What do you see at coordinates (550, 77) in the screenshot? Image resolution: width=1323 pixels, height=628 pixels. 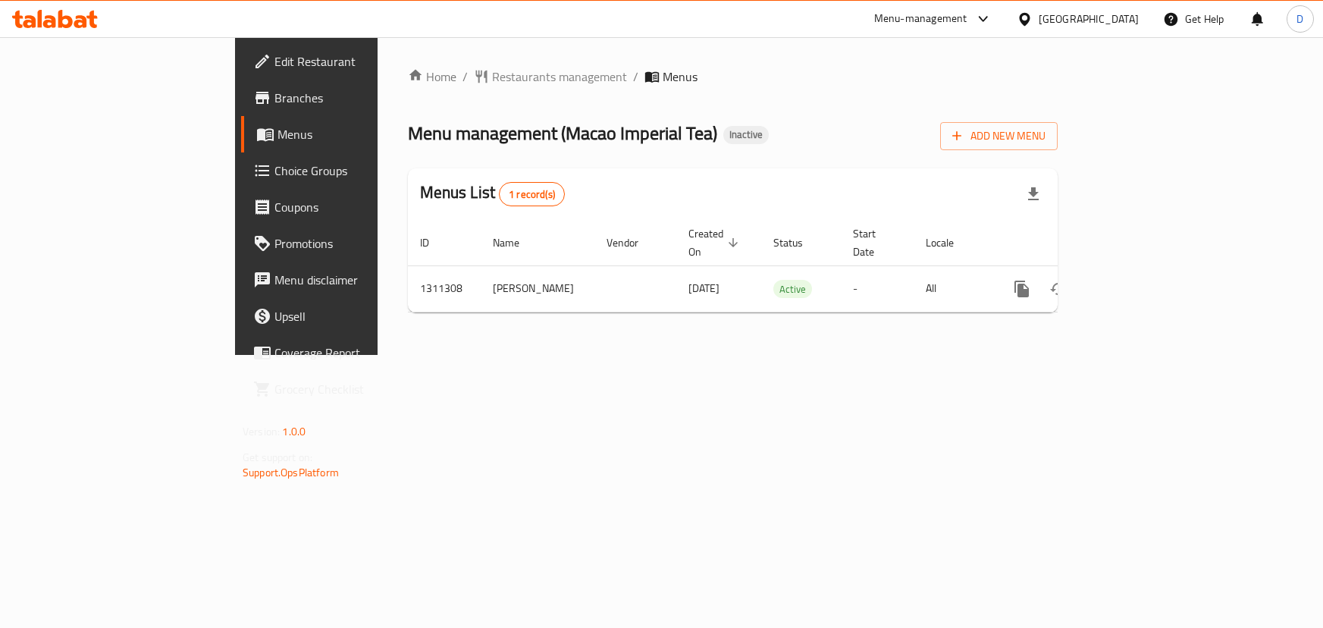 I see `a: Restaurants management` at bounding box center [550, 77].